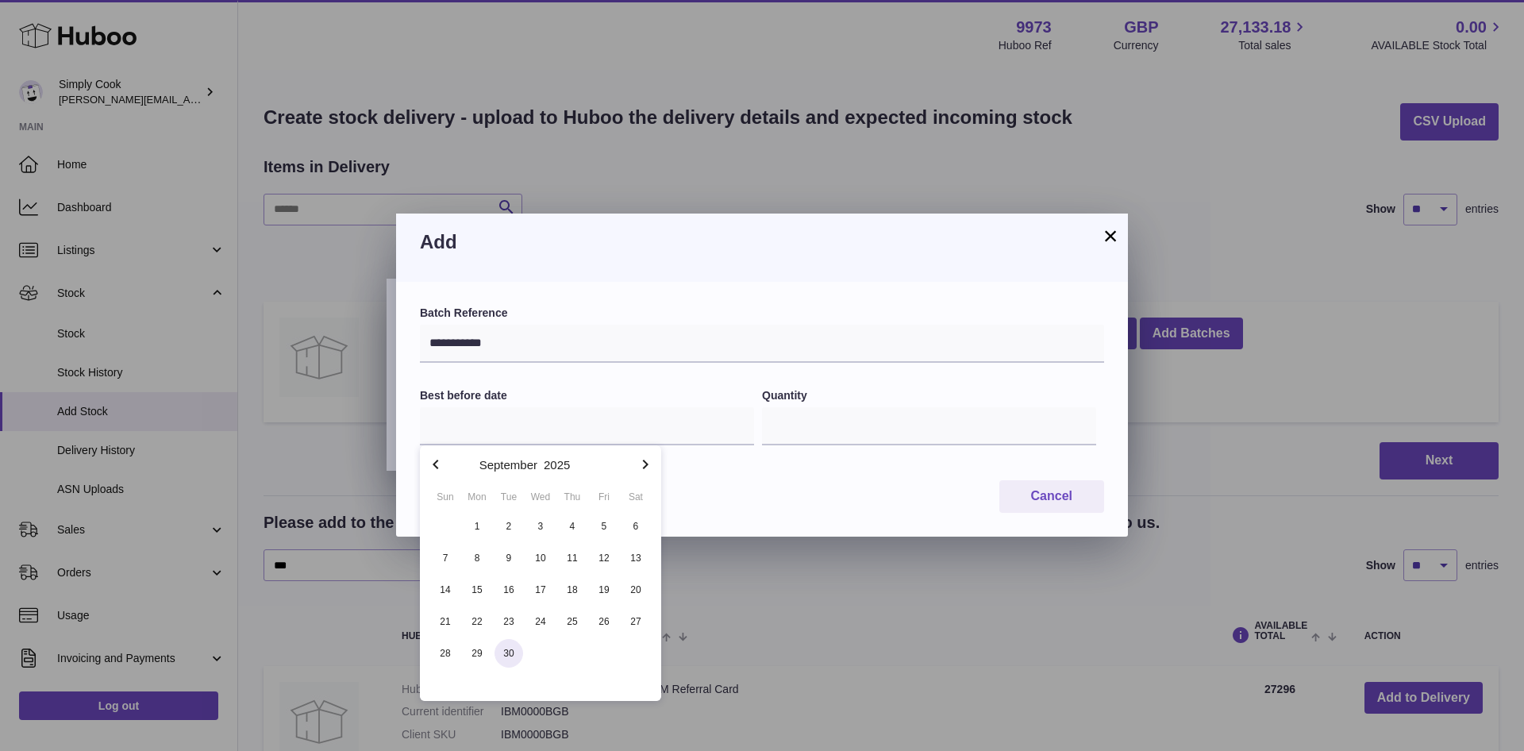 The width and height of the screenshot is (1524, 751). What do you see at coordinates (929, 395) in the screenshot?
I see `label: Quantity` at bounding box center [929, 395].